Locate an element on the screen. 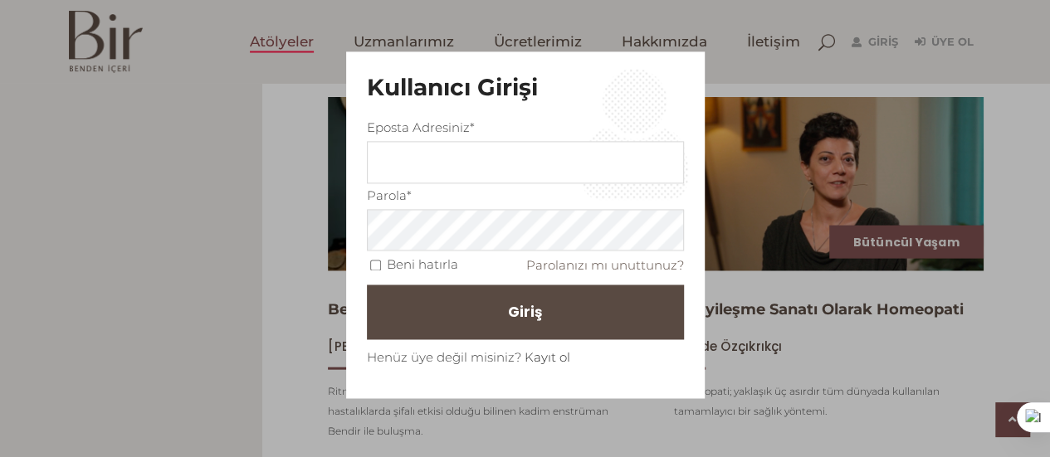 Image resolution: width=1050 pixels, height=457 pixels. span: Giriş is located at coordinates (525, 313).